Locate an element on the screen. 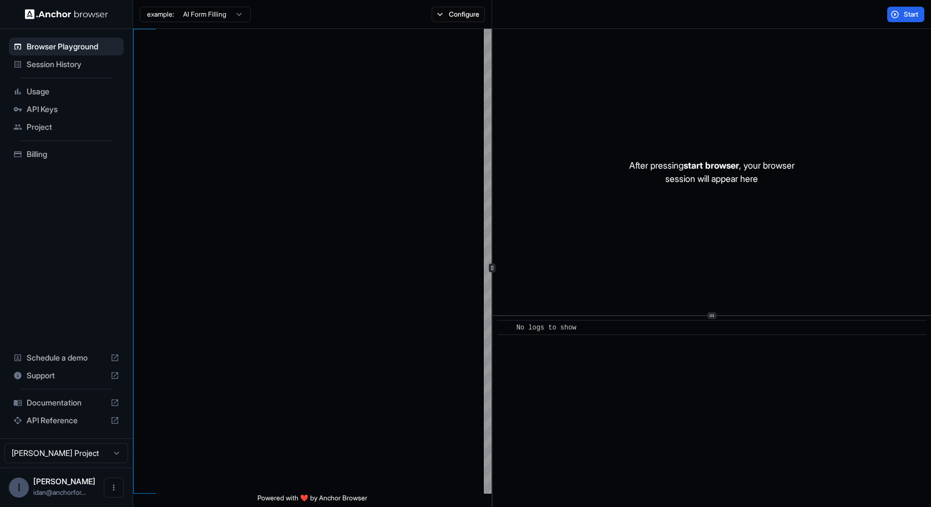 Image resolution: width=931 pixels, height=507 pixels. button: Open menu is located at coordinates (114, 488).